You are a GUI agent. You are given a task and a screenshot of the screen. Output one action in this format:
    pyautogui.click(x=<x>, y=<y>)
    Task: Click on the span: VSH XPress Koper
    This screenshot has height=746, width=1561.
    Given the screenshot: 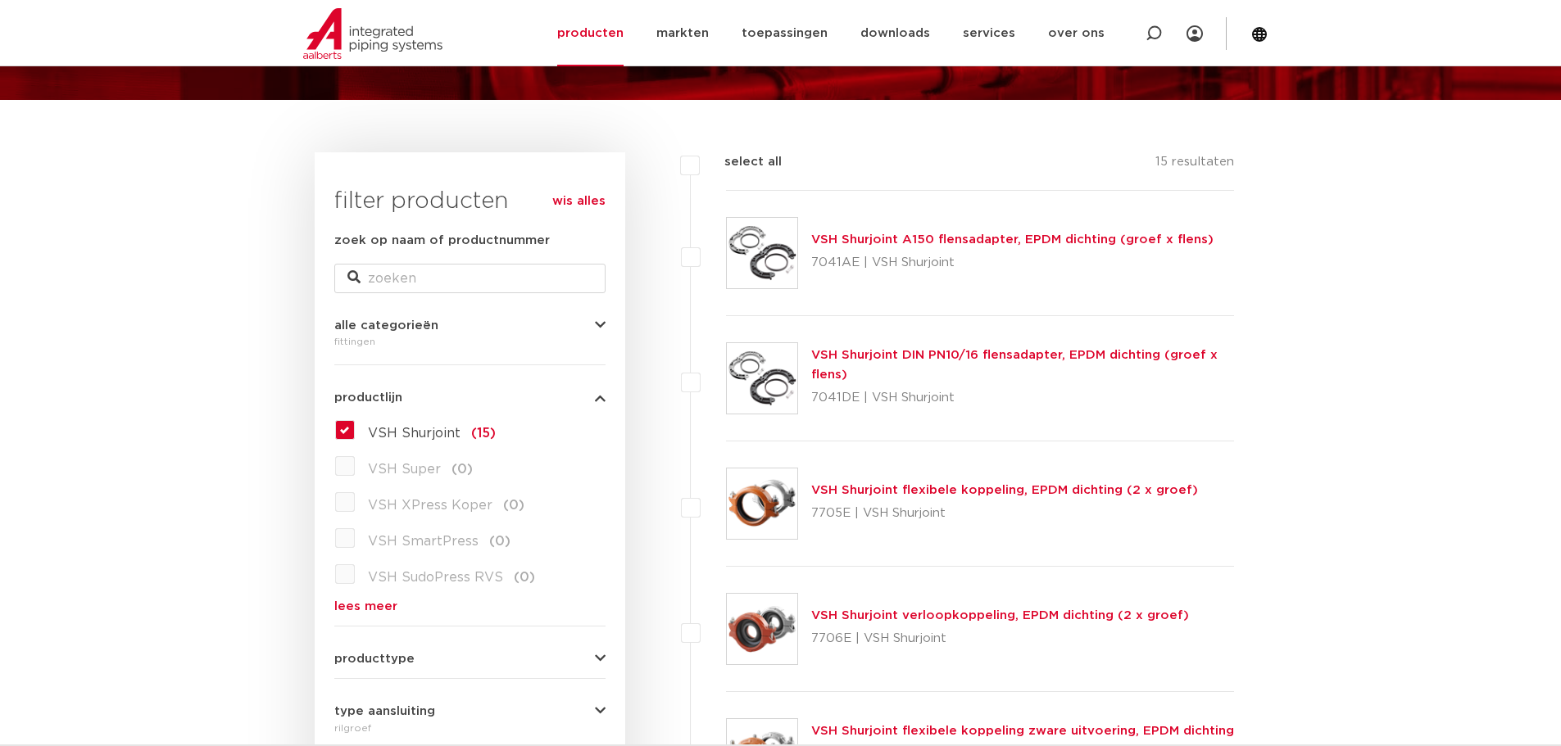 What is the action you would take?
    pyautogui.click(x=430, y=505)
    